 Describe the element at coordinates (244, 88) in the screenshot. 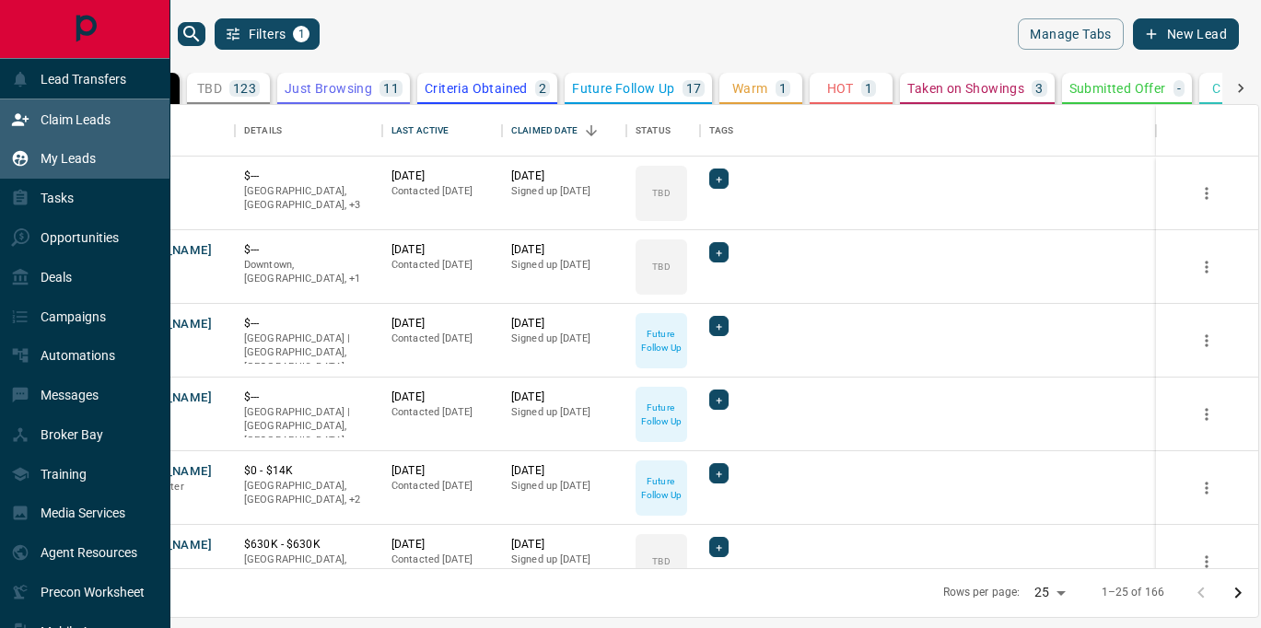

I see `p: 123` at that location.